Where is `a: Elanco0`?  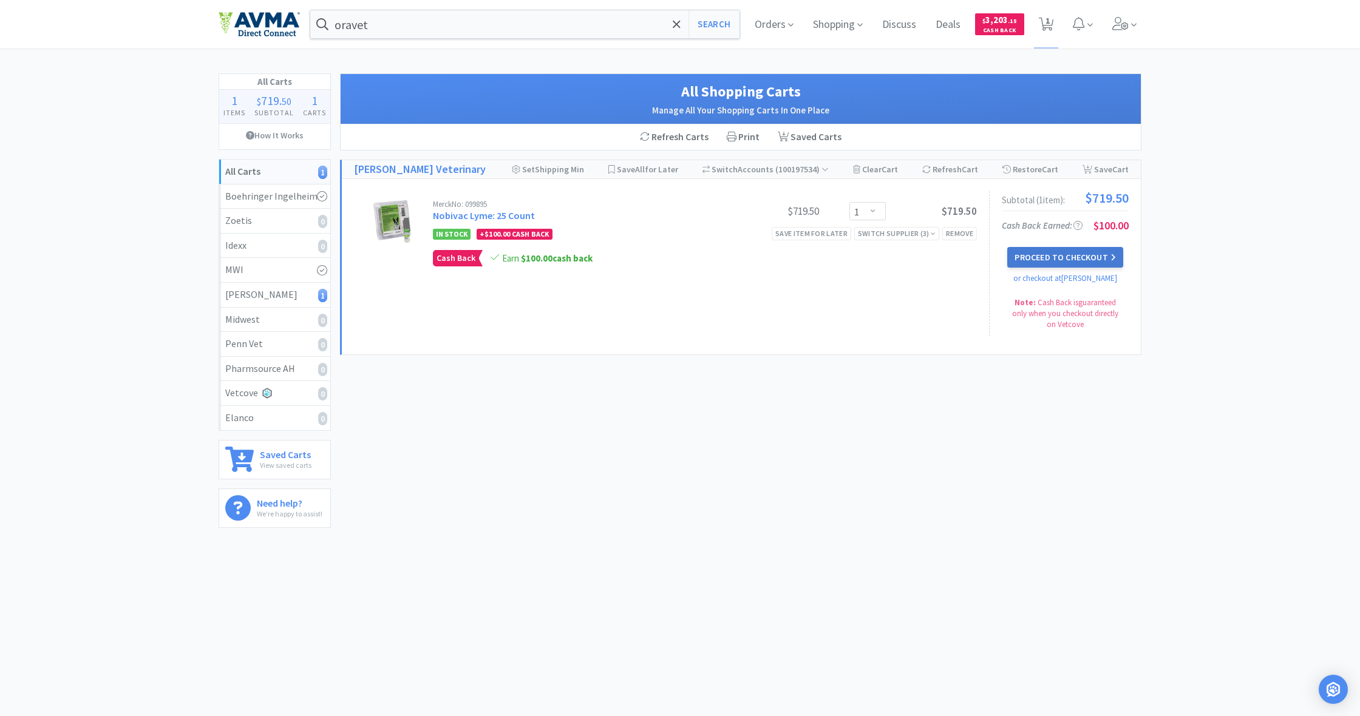
a: Elanco0 is located at coordinates (274, 418).